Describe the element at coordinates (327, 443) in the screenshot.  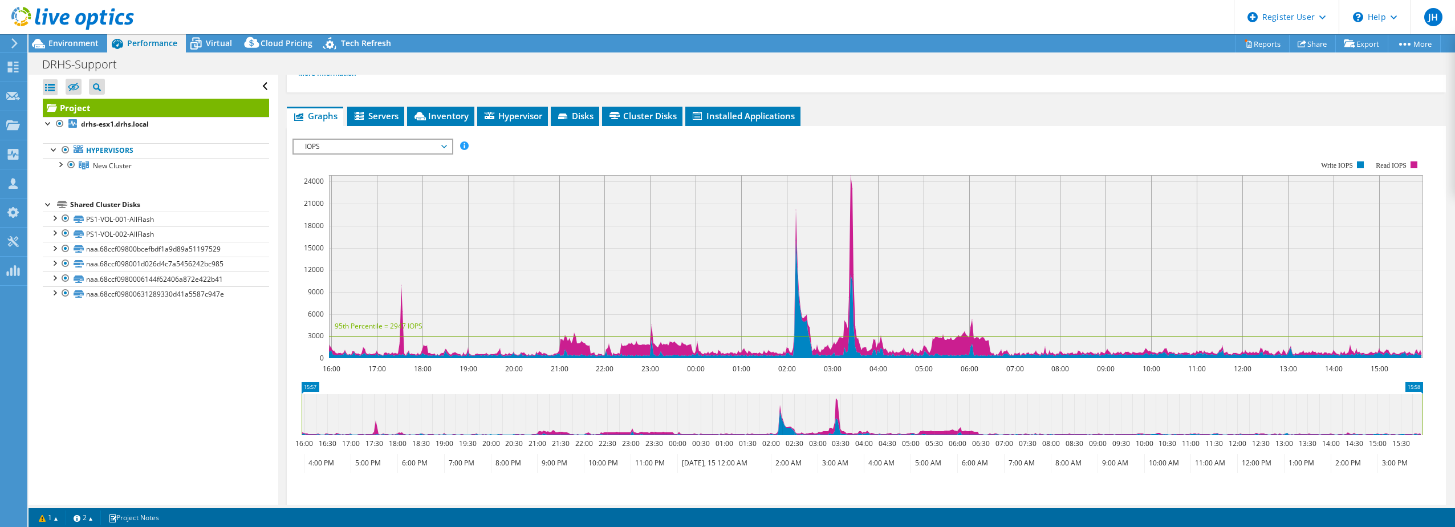
I see `text: 16:30` at that location.